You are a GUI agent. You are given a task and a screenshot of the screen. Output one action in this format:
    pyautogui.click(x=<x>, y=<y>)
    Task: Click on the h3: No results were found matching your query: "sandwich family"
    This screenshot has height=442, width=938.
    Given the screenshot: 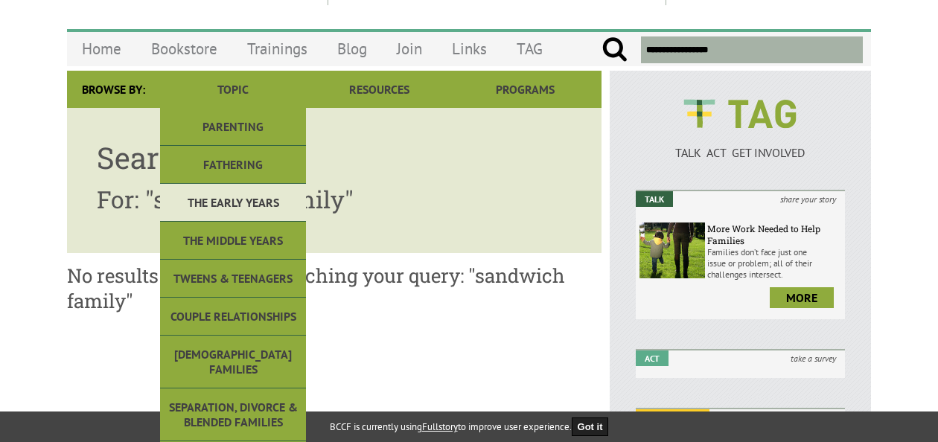 What is the action you would take?
    pyautogui.click(x=334, y=288)
    